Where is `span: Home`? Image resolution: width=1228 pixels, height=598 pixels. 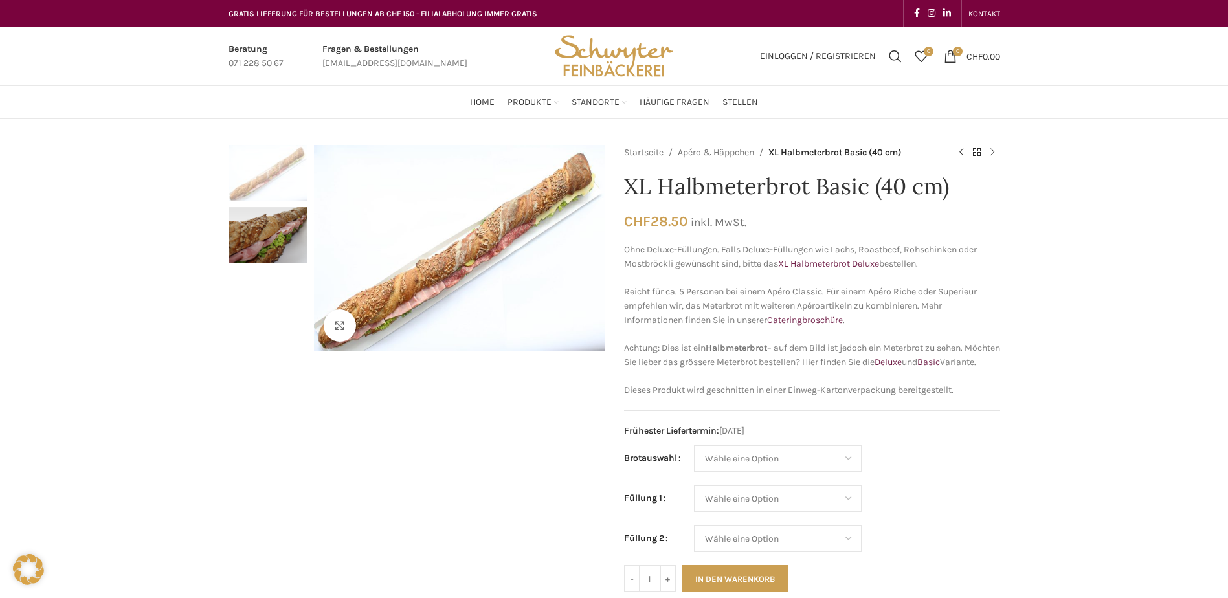 span: Home is located at coordinates (482, 102).